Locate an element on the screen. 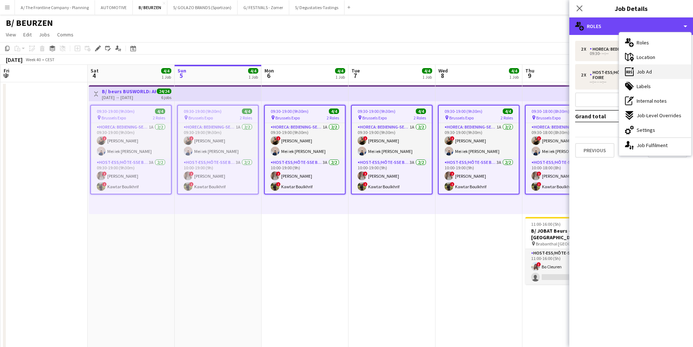  span: Sun is located at coordinates (182, 71).